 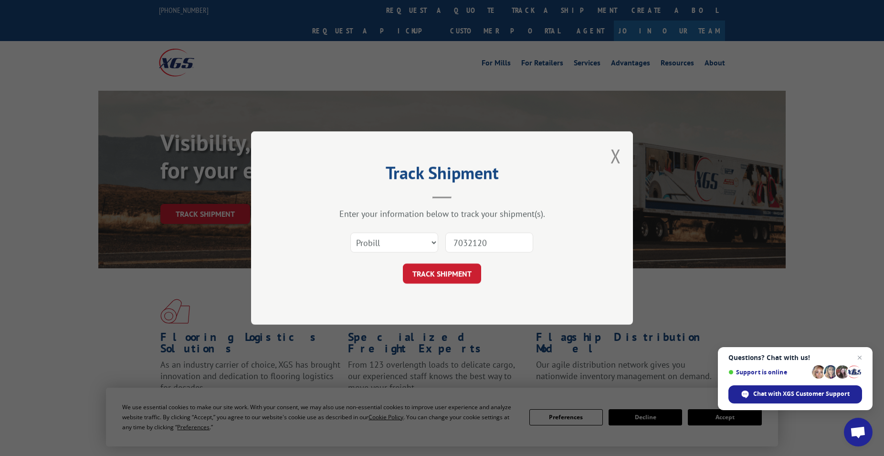 I want to click on span: Support is online, so click(x=768, y=372).